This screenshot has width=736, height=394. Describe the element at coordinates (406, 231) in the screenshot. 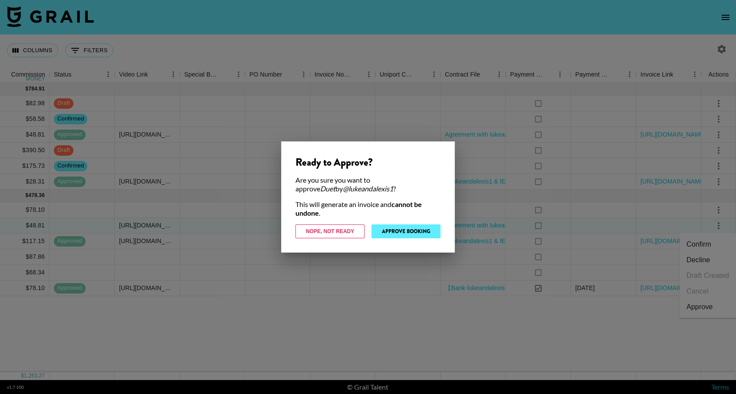

I see `button: Approve Booking` at that location.